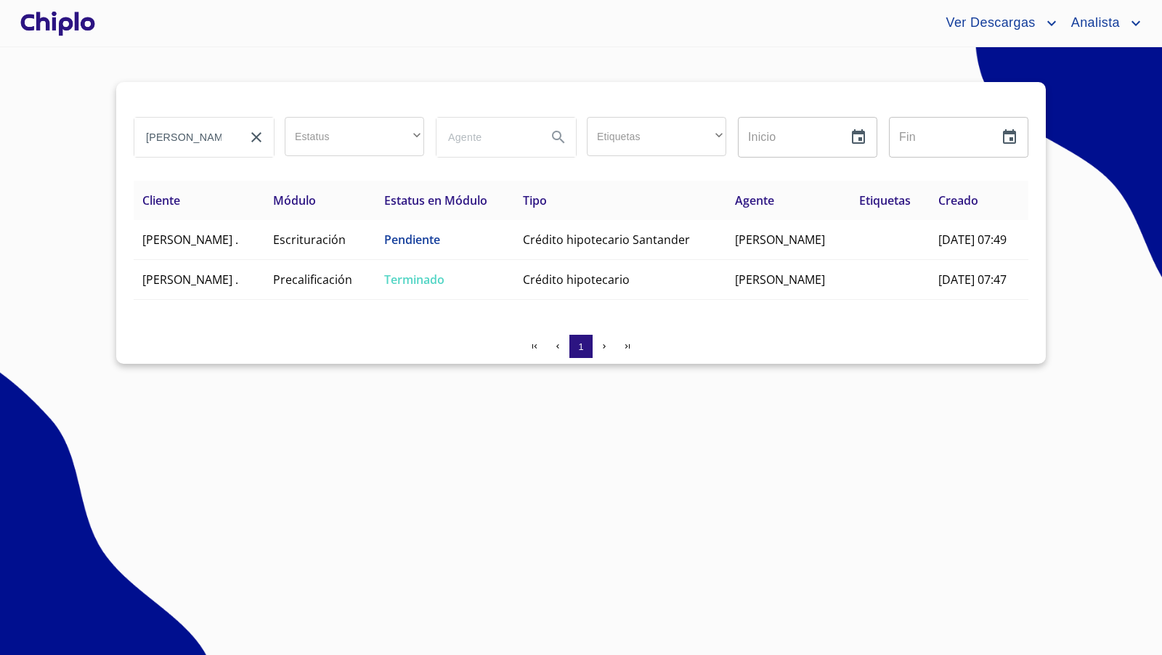  Describe the element at coordinates (412, 240) in the screenshot. I see `span: Pendiente` at that location.